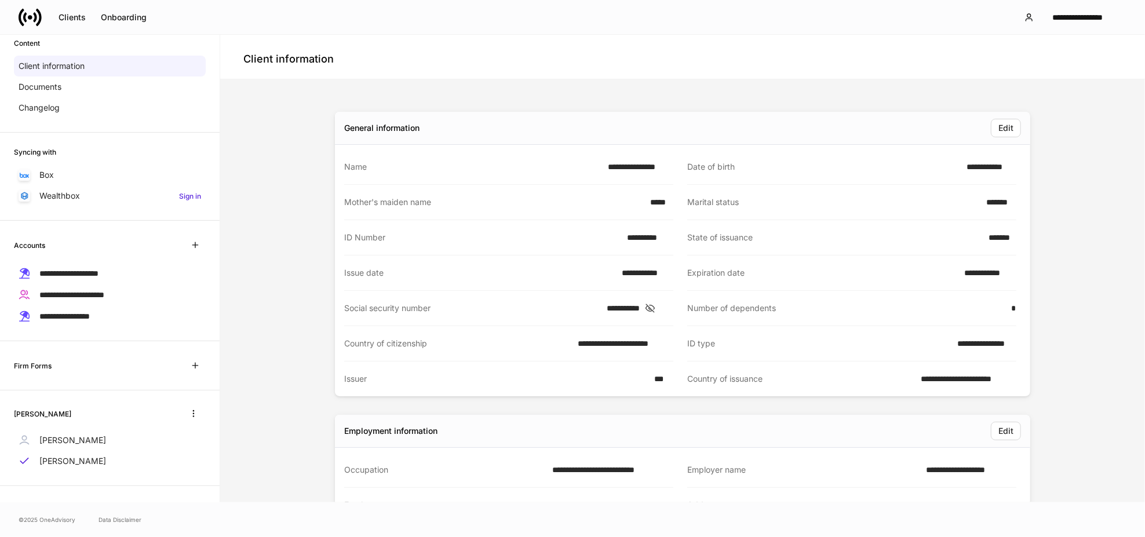 The height and width of the screenshot is (537, 1145). I want to click on button: Clients, so click(72, 17).